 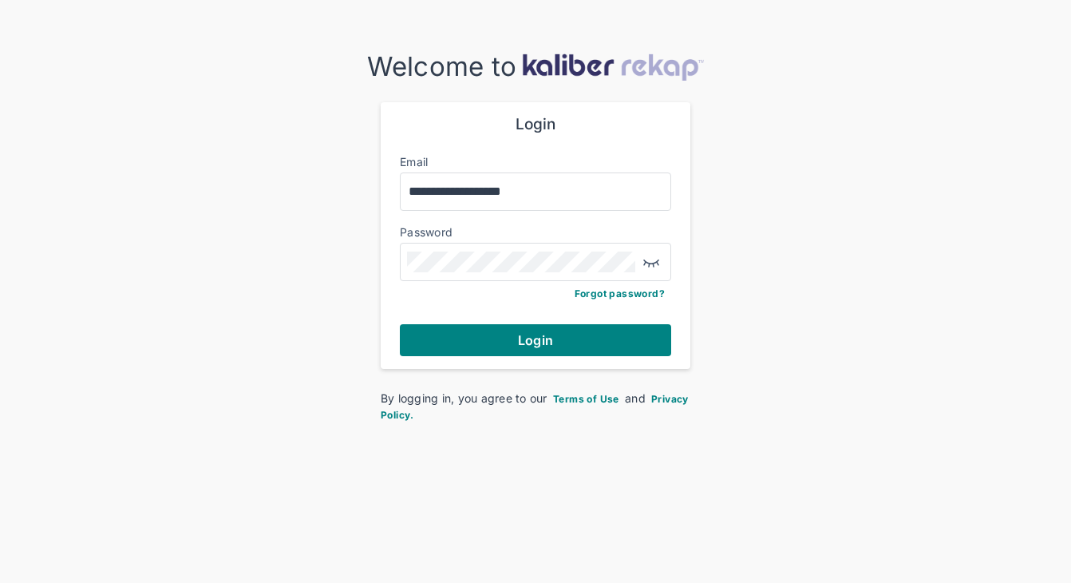 What do you see at coordinates (426, 231) in the screenshot?
I see `label: Password` at bounding box center [426, 231].